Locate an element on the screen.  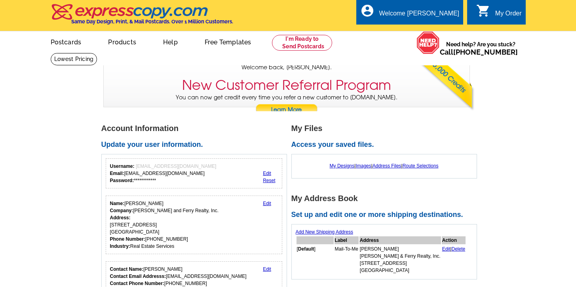
a: Products is located at coordinates (122, 41).